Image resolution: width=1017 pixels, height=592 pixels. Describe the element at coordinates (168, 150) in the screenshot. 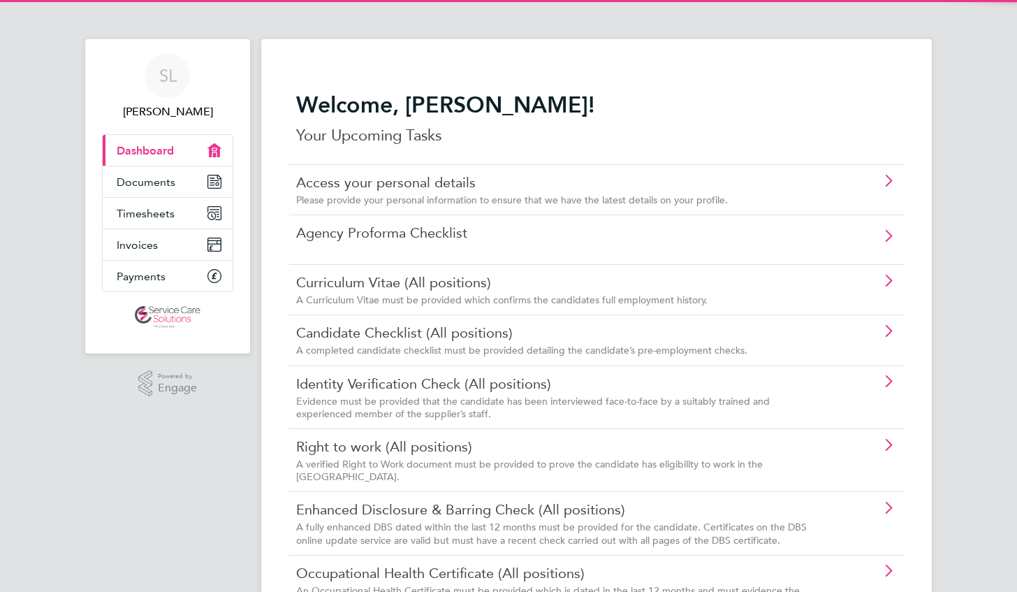

I see `a: Dashboard` at that location.